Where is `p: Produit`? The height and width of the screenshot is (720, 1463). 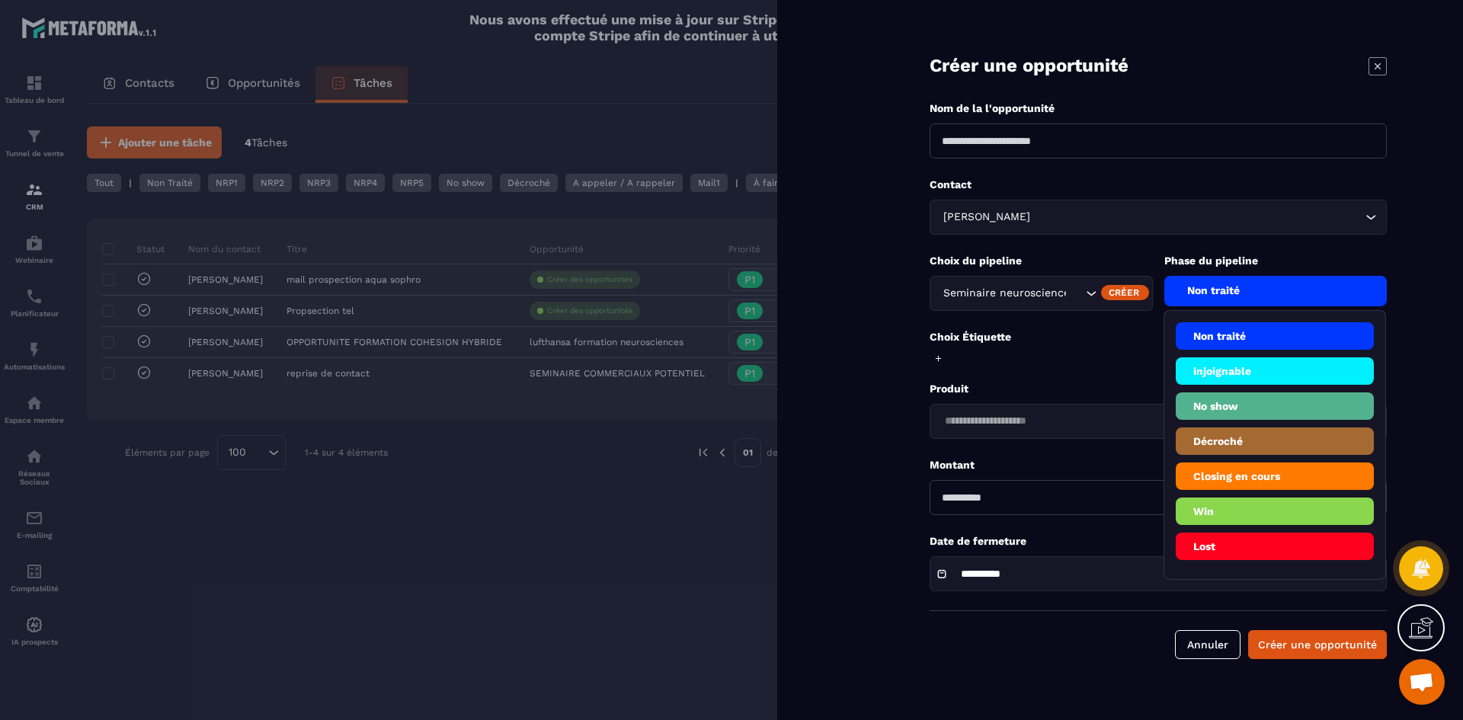
p: Produit is located at coordinates (1158, 389).